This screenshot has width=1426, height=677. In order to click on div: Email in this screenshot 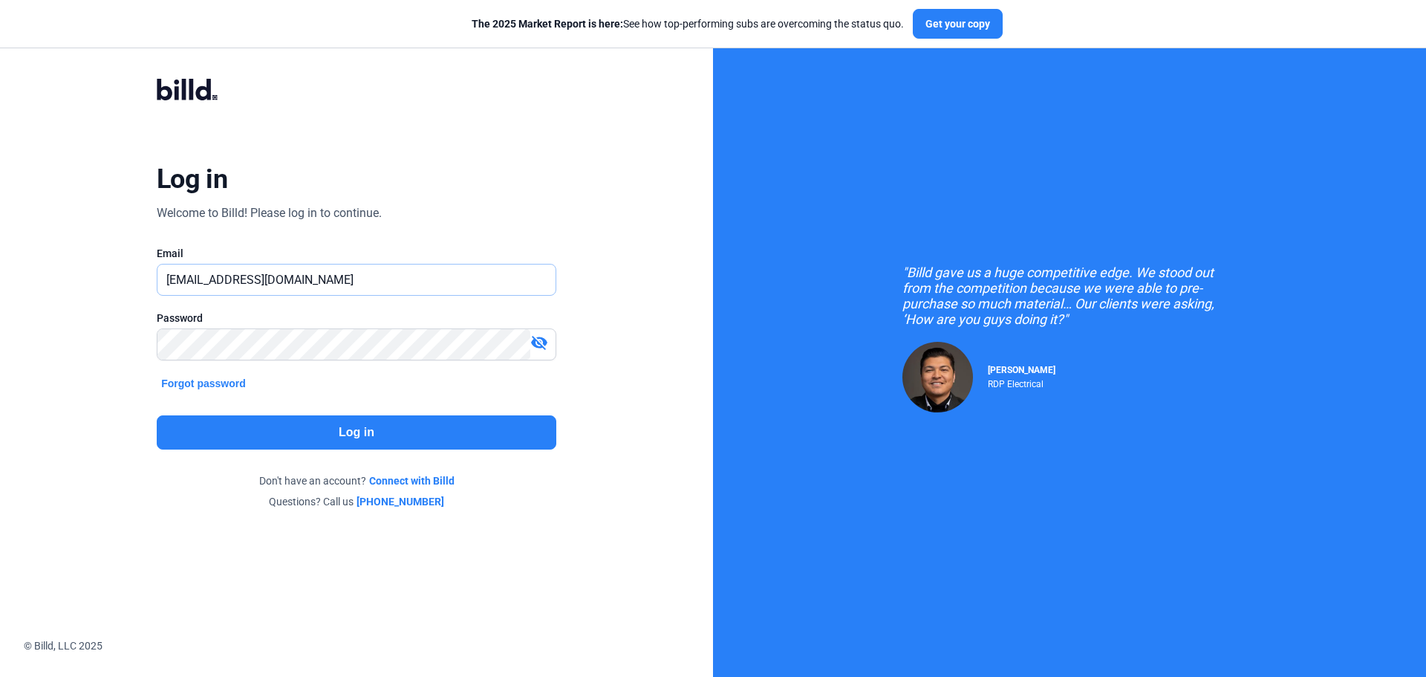, I will do `click(357, 253)`.